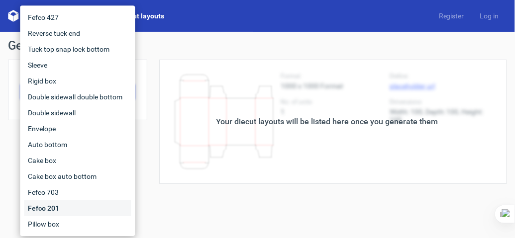 This screenshot has height=238, width=515. Describe the element at coordinates (77, 129) in the screenshot. I see `div: Envelope` at that location.